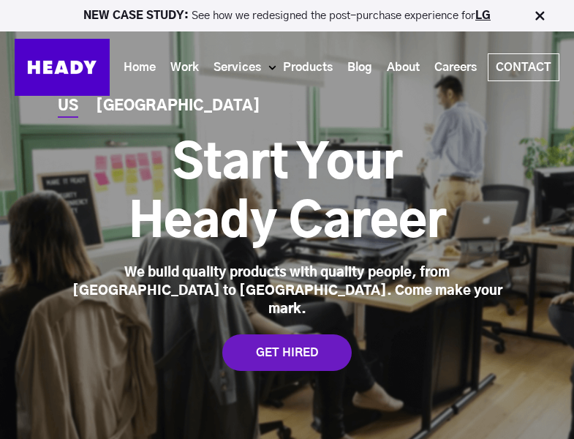 The width and height of the screenshot is (574, 439). Describe the element at coordinates (140, 67) in the screenshot. I see `a: Home` at that location.